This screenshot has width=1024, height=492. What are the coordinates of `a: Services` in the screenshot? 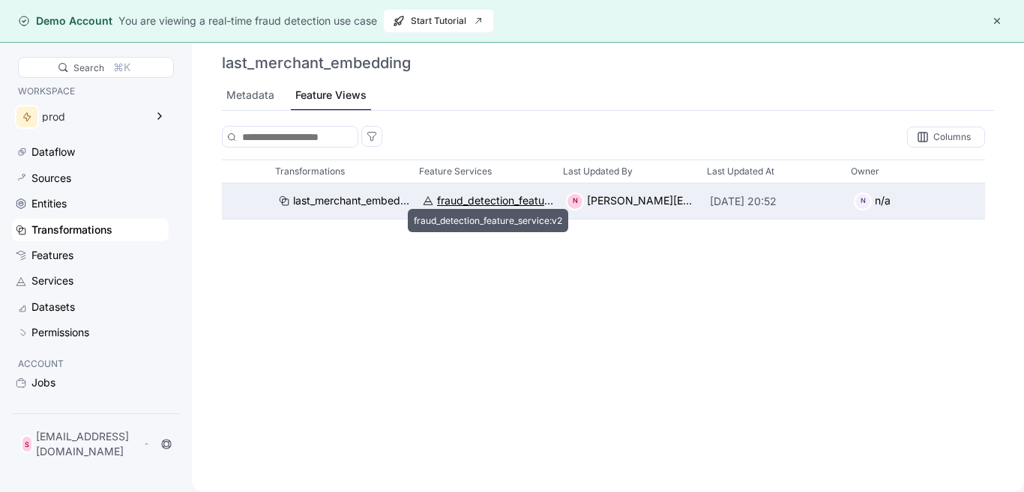 It's located at (90, 281).